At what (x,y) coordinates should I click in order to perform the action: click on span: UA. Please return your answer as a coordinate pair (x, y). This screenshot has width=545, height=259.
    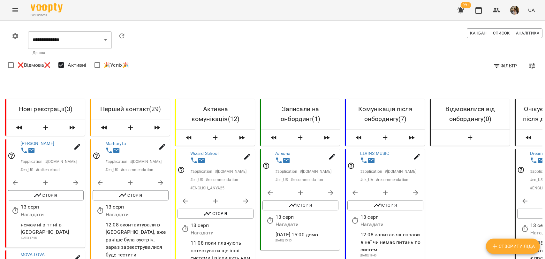
    Looking at the image, I should click on (531, 10).